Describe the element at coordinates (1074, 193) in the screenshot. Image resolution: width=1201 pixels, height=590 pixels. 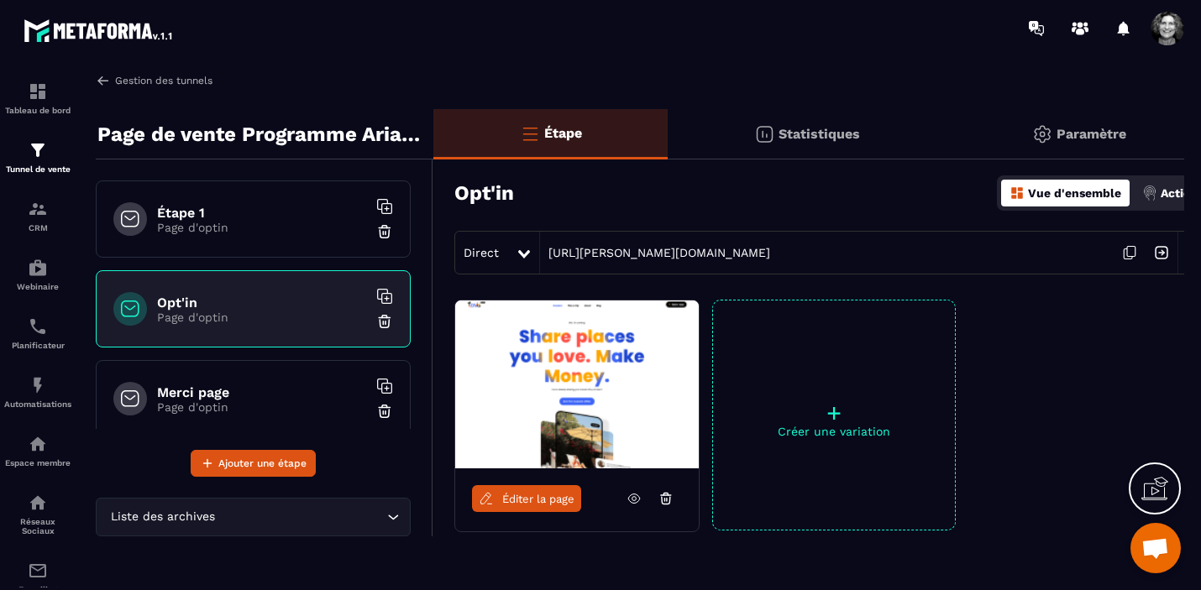
I see `p: Vue d'ensemble` at that location.